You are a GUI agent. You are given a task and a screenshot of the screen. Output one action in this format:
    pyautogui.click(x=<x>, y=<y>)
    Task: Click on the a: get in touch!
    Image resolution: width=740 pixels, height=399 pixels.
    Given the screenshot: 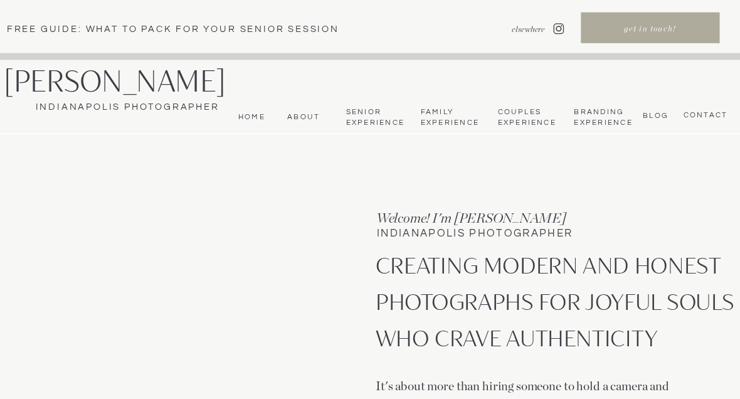 What is the action you would take?
    pyautogui.click(x=650, y=30)
    